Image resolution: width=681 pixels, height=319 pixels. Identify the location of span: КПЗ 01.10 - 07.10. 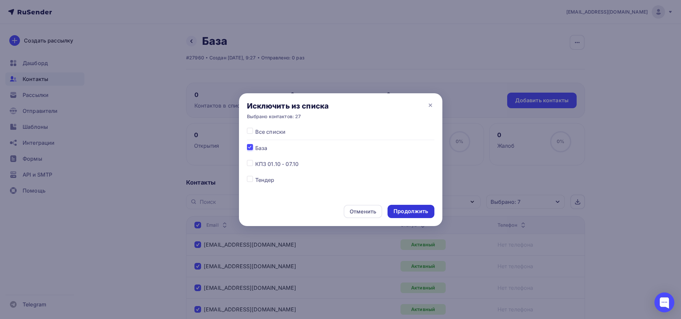
(277, 164).